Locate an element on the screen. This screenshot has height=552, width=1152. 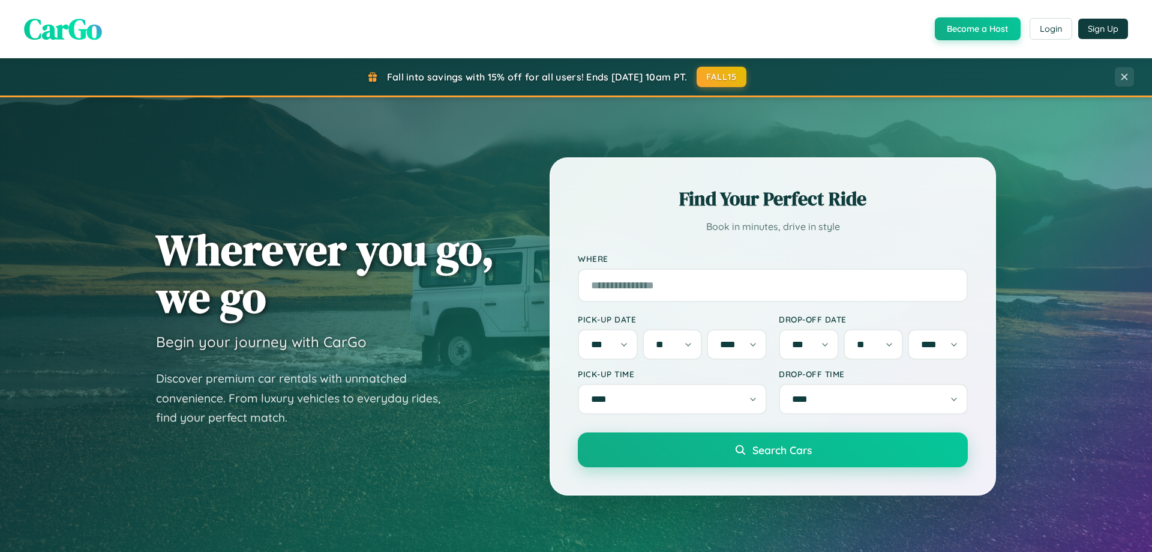
label: Pick-up Date is located at coordinates (672, 319).